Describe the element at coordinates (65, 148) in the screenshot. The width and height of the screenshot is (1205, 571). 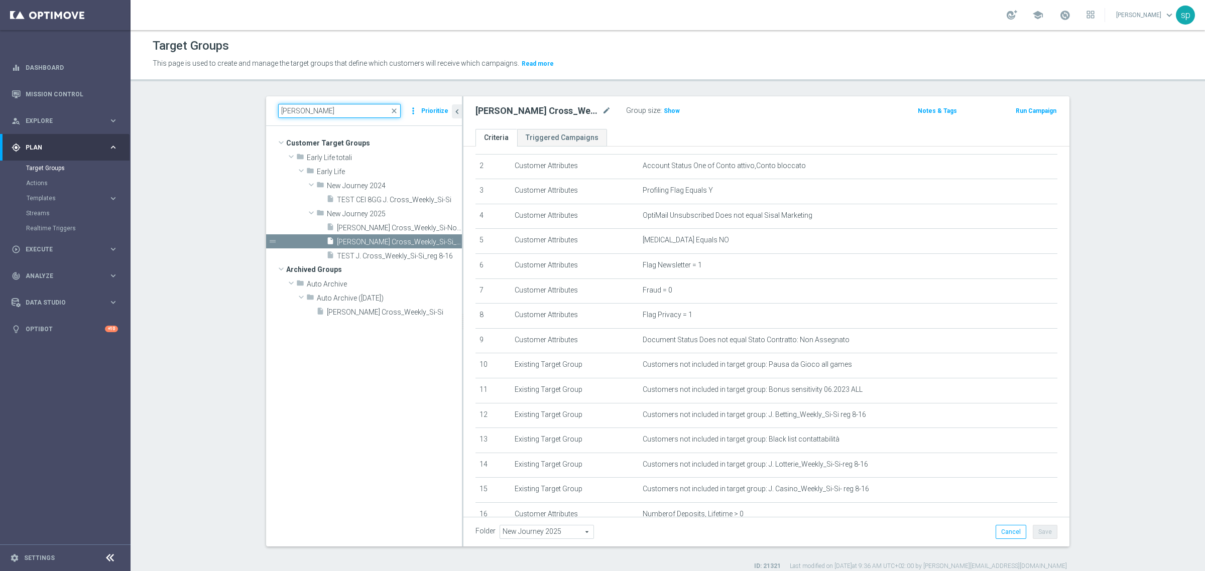
I see `button: gps_fixed Plan keyboard_arrow_right` at that location.